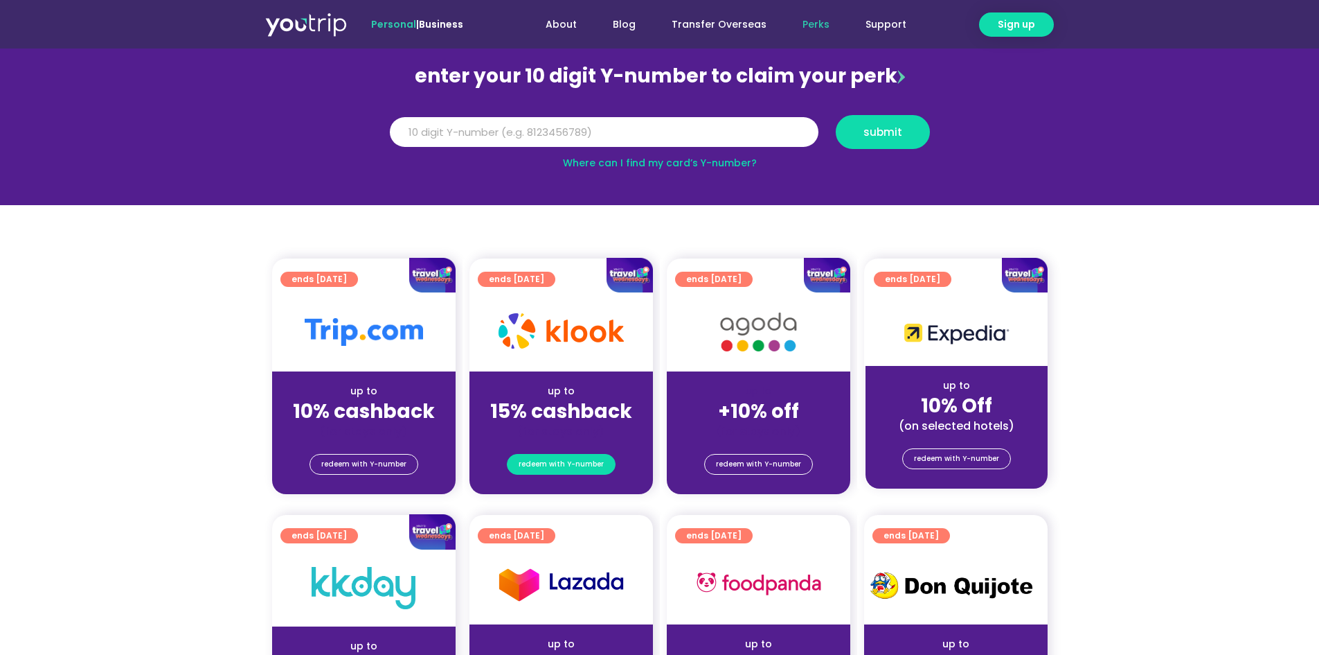 The image size is (1319, 655). I want to click on nav: Menu, so click(713, 24).